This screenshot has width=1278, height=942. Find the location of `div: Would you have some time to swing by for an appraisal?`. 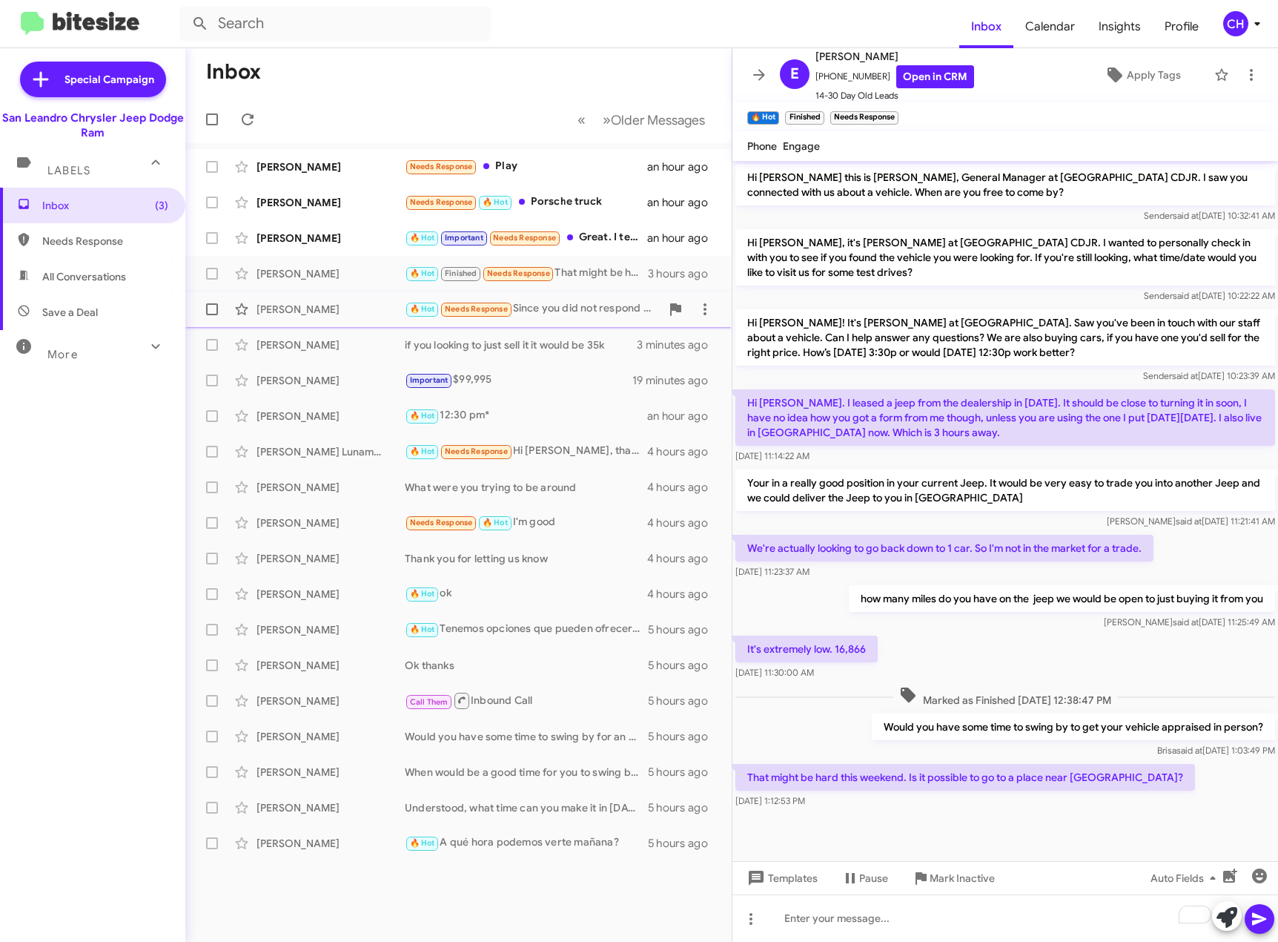

div: Would you have some time to swing by for an appraisal? is located at coordinates (526, 736).